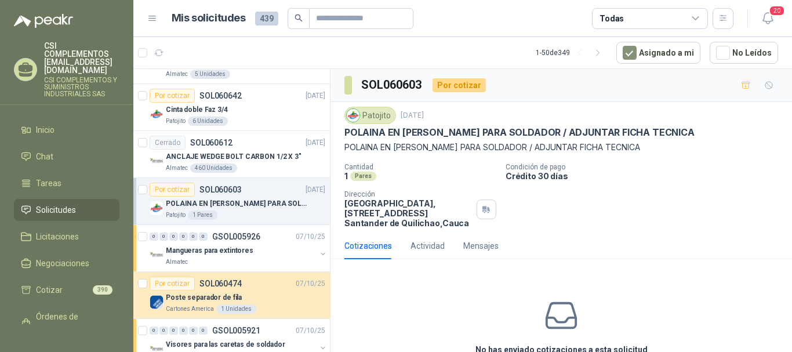 This screenshot has width=792, height=352. What do you see at coordinates (392, 85) in the screenshot?
I see `h3: SOL060603` at bounding box center [392, 85].